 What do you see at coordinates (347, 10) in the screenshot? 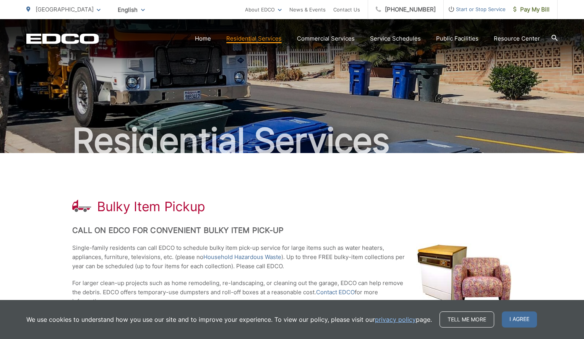
I see `a: Contact Us` at bounding box center [347, 10].